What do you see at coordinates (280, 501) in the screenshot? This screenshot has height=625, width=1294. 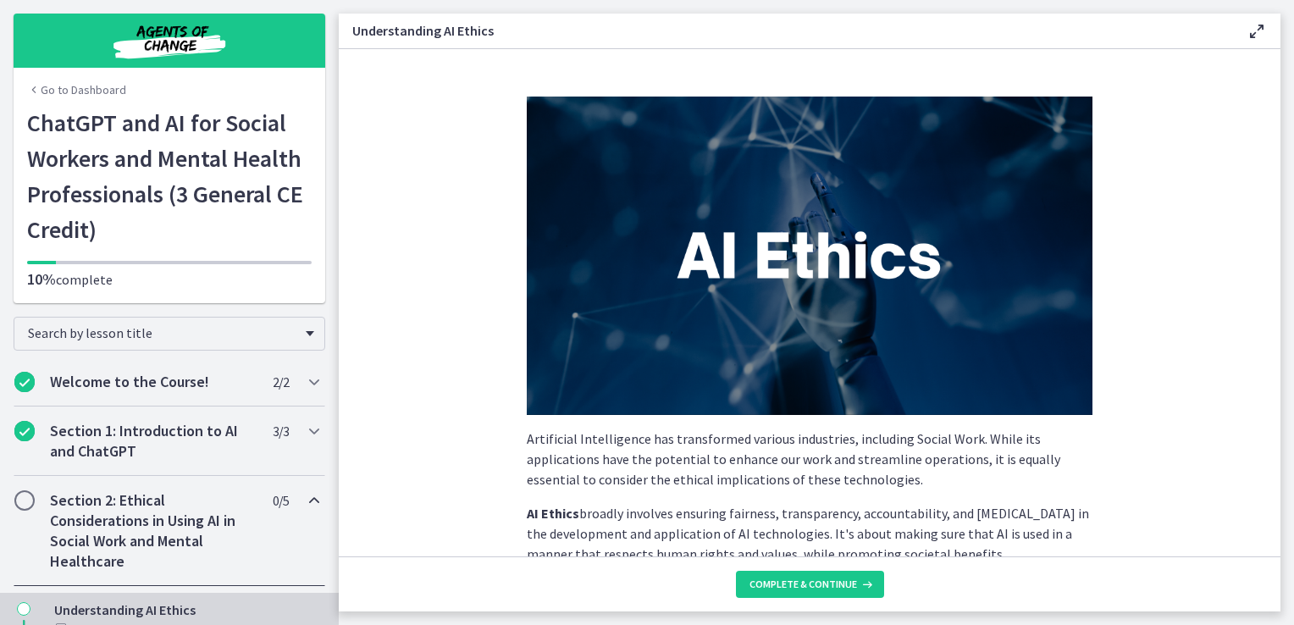 I see `span: 0 / 5` at bounding box center [280, 501].